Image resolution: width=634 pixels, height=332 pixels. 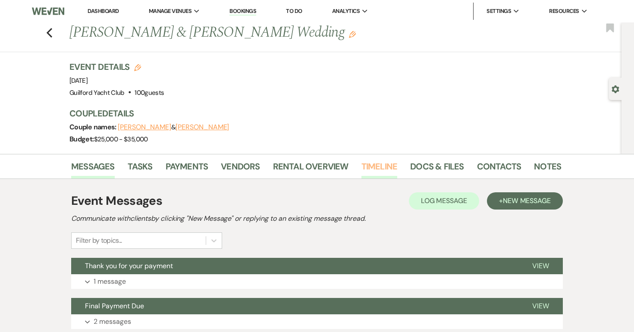 What do you see at coordinates (140, 169) in the screenshot?
I see `a: Tasks` at bounding box center [140, 169].